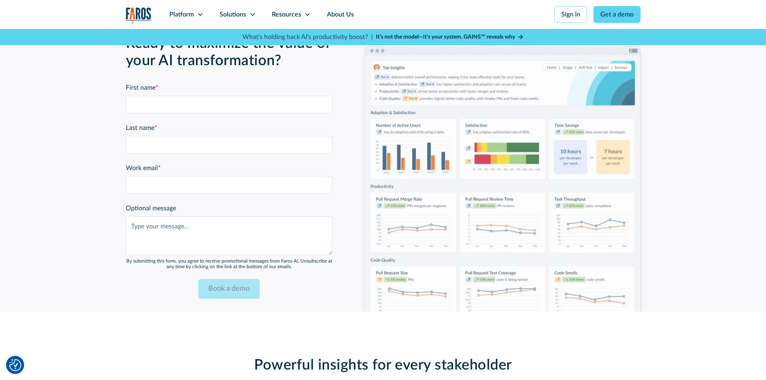  What do you see at coordinates (446, 37) in the screenshot?
I see `strong: It’s not the model—it’s your system. GAINS™ reveals why` at bounding box center [446, 37].